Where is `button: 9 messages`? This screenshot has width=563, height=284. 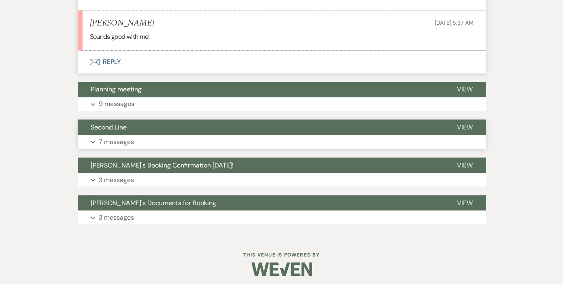 button: 9 messages is located at coordinates (282, 104).